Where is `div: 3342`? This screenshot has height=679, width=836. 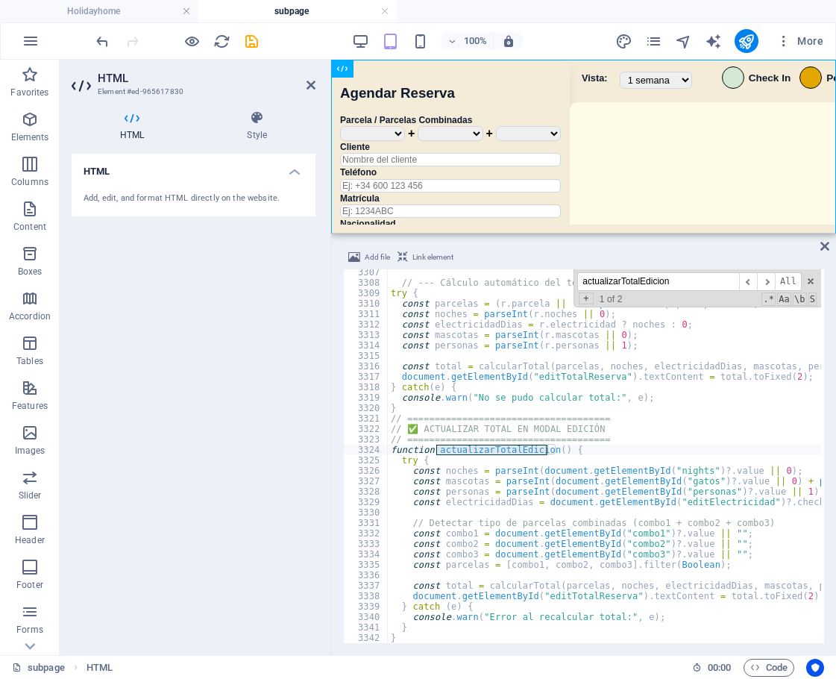 div: 3342 is located at coordinates (366, 638).